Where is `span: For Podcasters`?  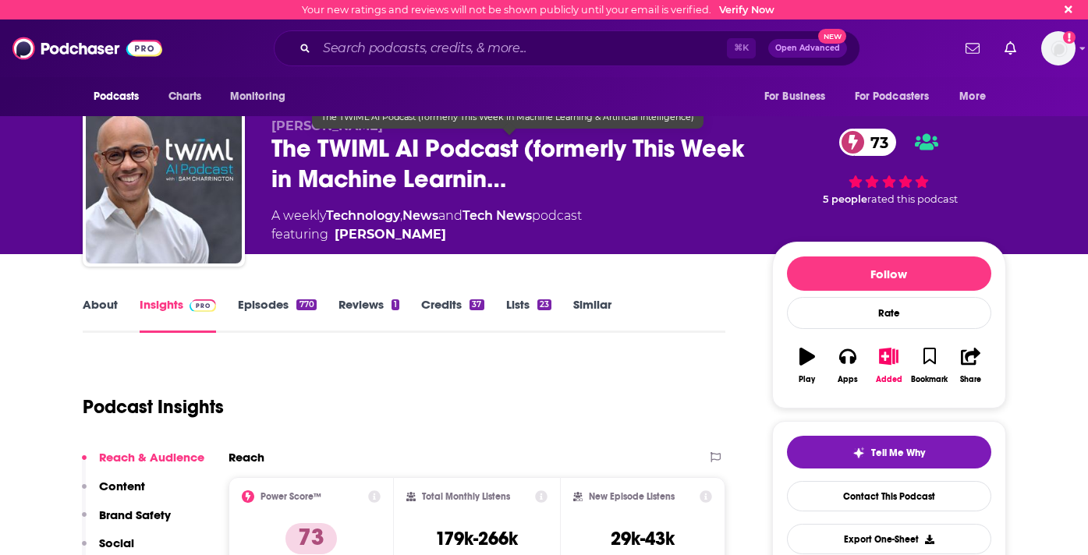
span: For Podcasters is located at coordinates (892, 97).